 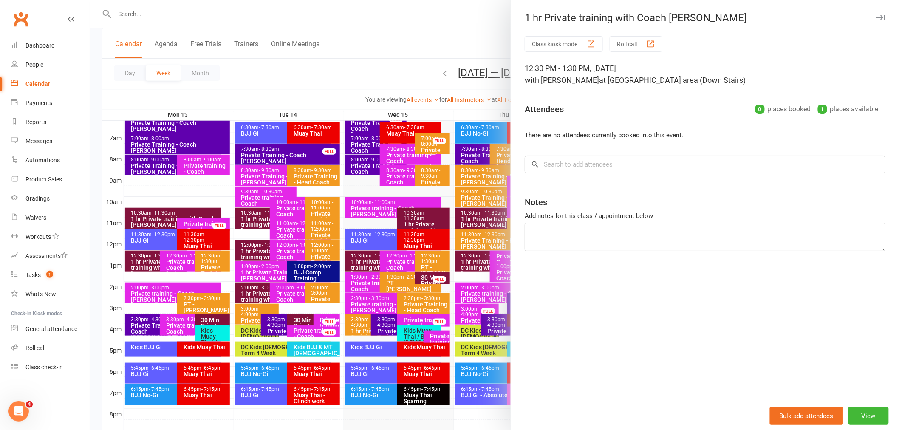 I want to click on div: Assessments, so click(x=46, y=256).